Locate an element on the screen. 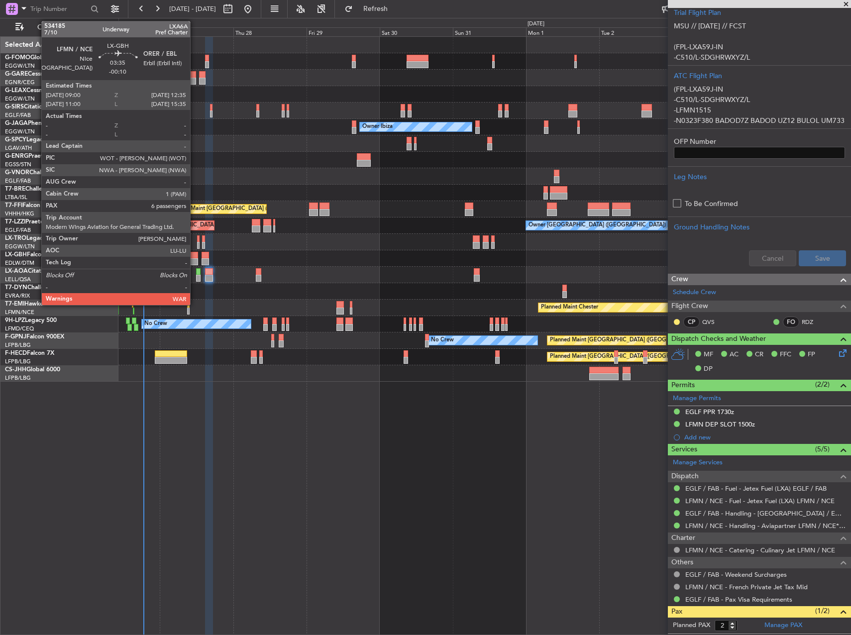 The image size is (851, 635). div: Mon 1 is located at coordinates (563, 32).